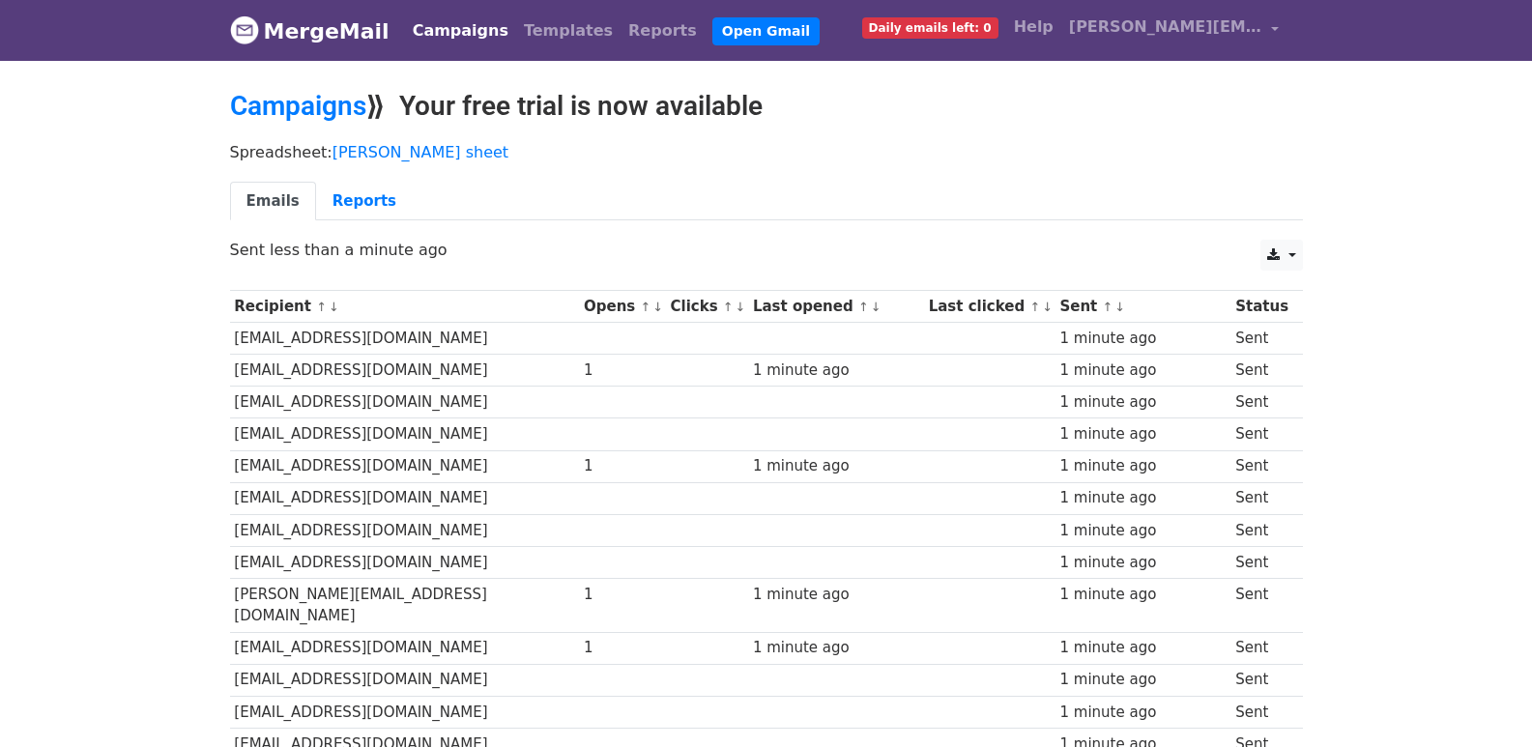  Describe the element at coordinates (309, 31) in the screenshot. I see `a: MergeMail` at that location.